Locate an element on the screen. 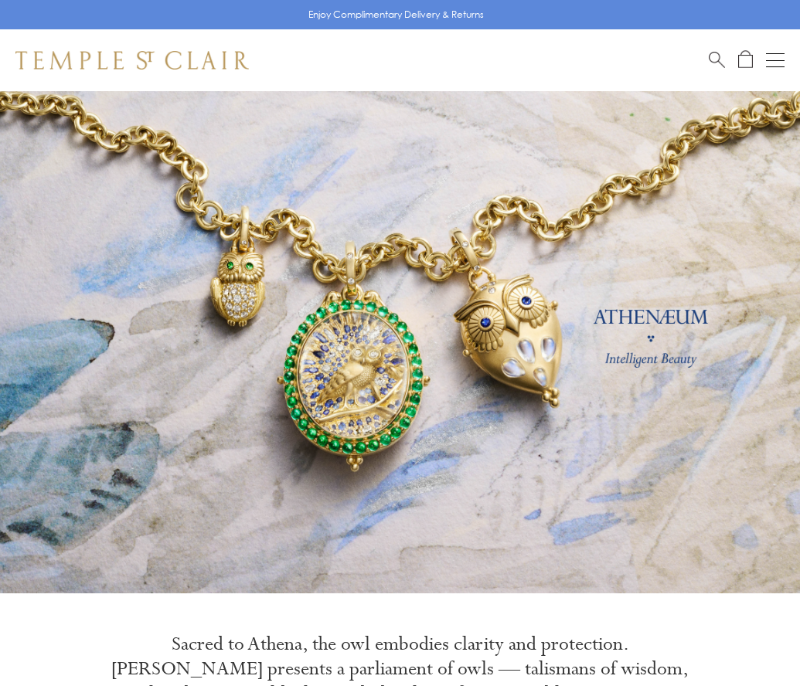  button: Open navigation is located at coordinates (775, 60).